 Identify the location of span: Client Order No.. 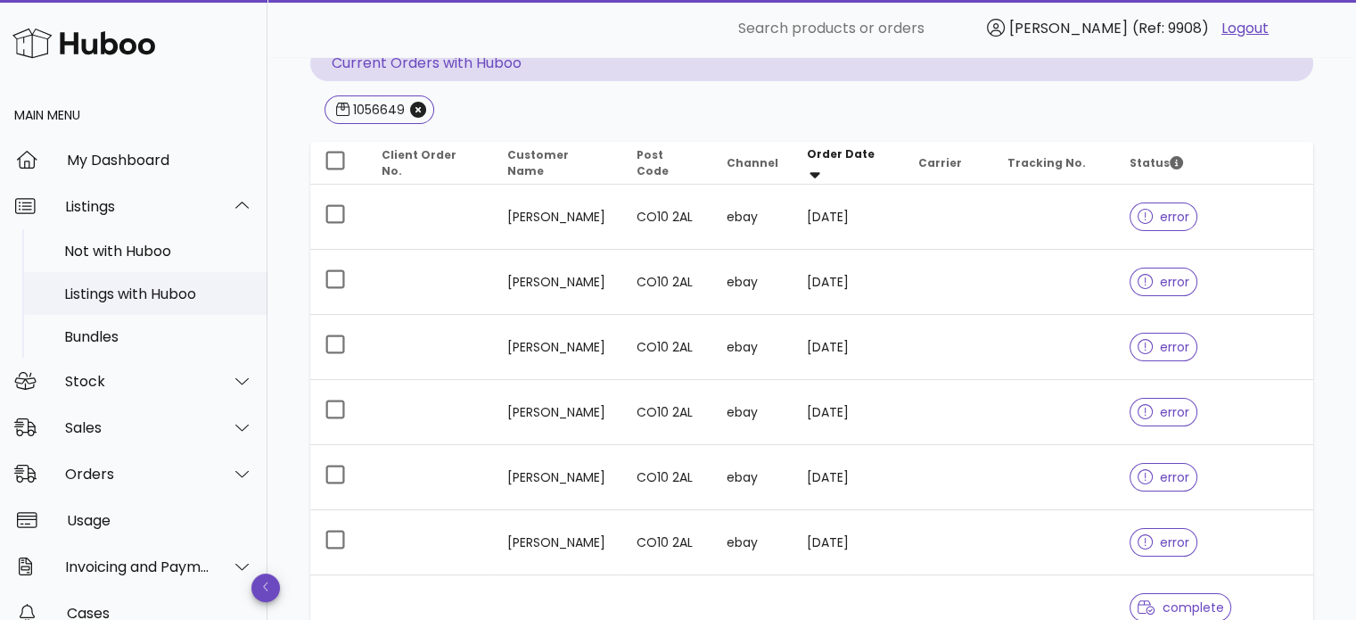
(419, 162).